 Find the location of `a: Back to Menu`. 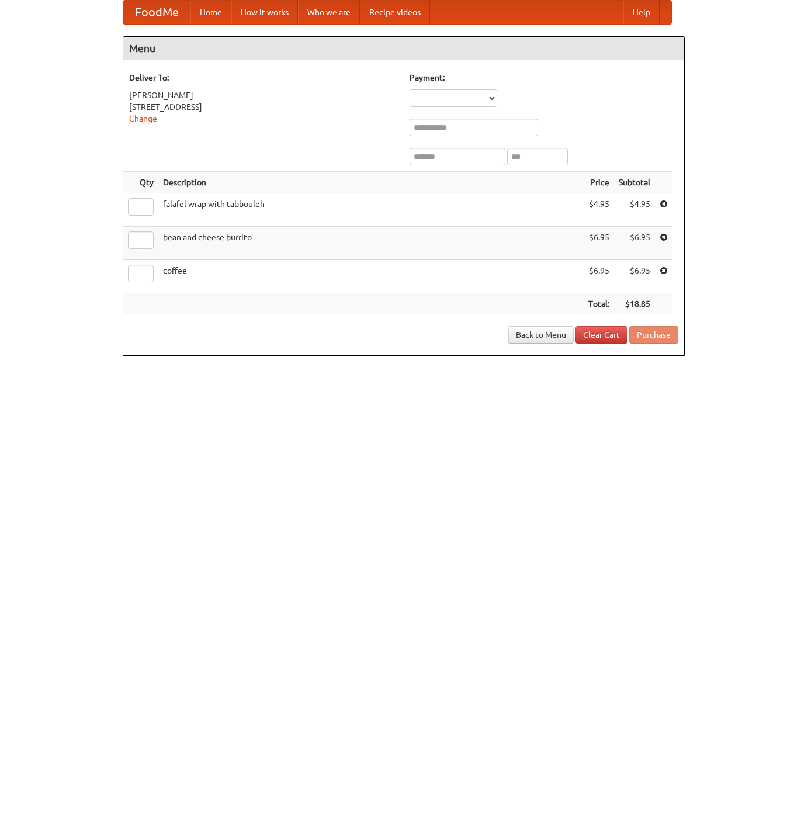

a: Back to Menu is located at coordinates (541, 335).